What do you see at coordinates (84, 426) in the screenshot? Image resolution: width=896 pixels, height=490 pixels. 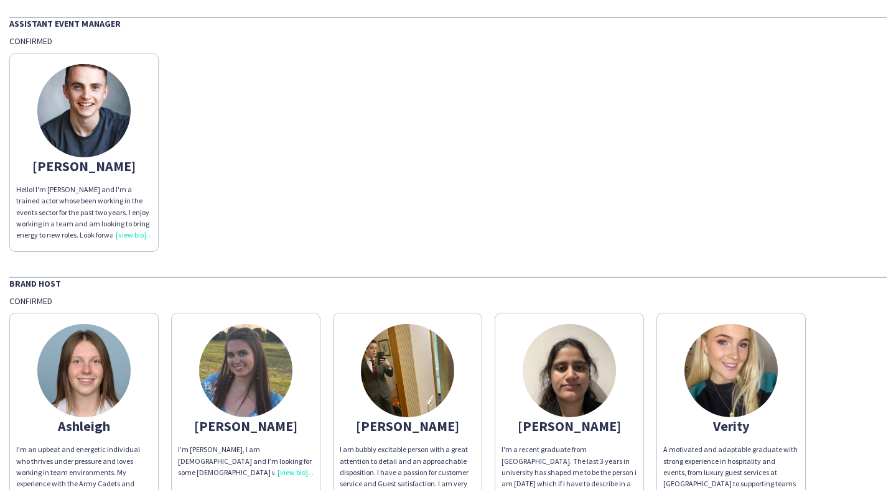 I see `div: Ashleigh` at bounding box center [84, 426].